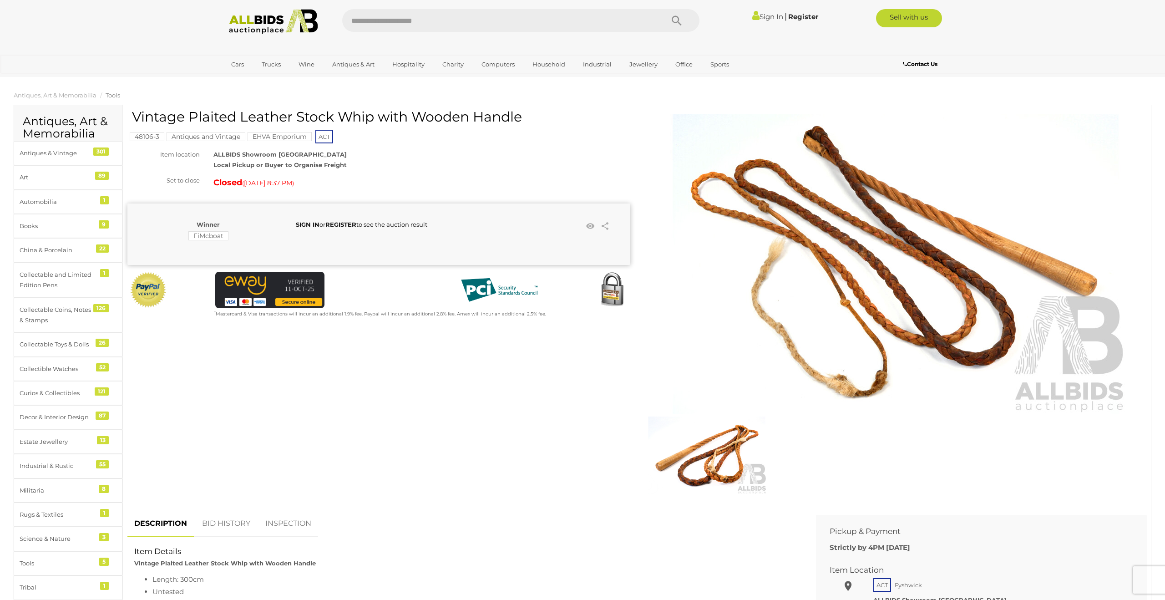 The height and width of the screenshot is (600, 1165). Describe the element at coordinates (68, 250) in the screenshot. I see `a: China & Porcelain 22` at that location.